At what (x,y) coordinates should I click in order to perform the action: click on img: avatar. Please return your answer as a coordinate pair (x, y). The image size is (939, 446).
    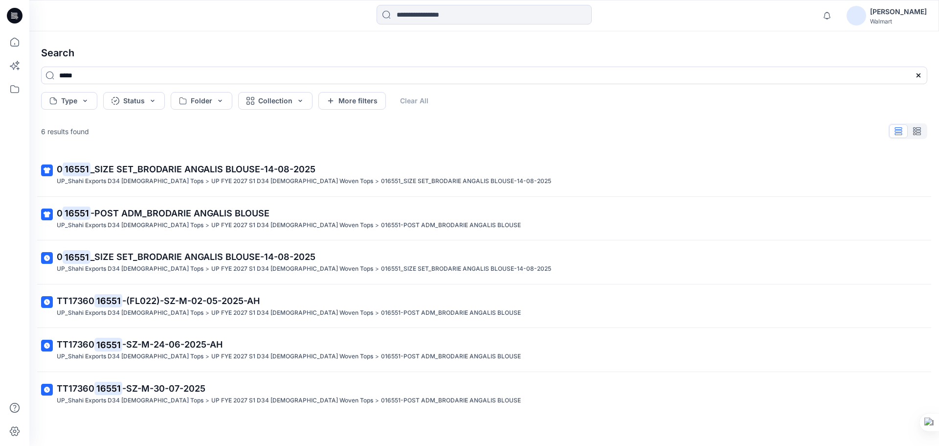
    Looking at the image, I should click on (857, 16).